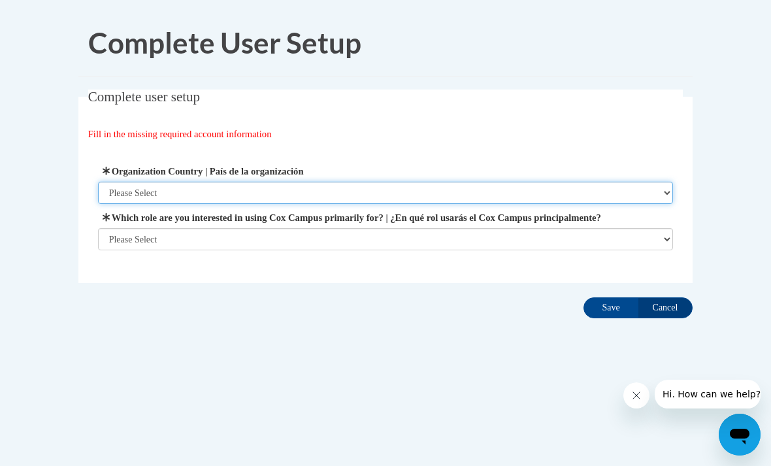 This screenshot has width=771, height=466. Describe the element at coordinates (180, 134) in the screenshot. I see `span: Fill in the missing required account information` at that location.